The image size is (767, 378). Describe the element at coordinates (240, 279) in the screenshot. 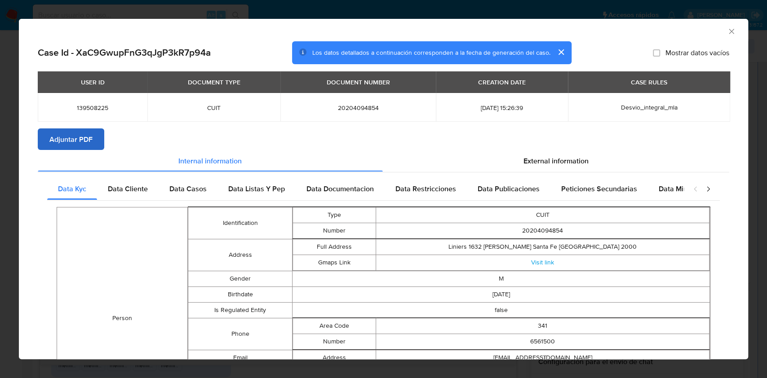

I see `td: Gender` at that location.